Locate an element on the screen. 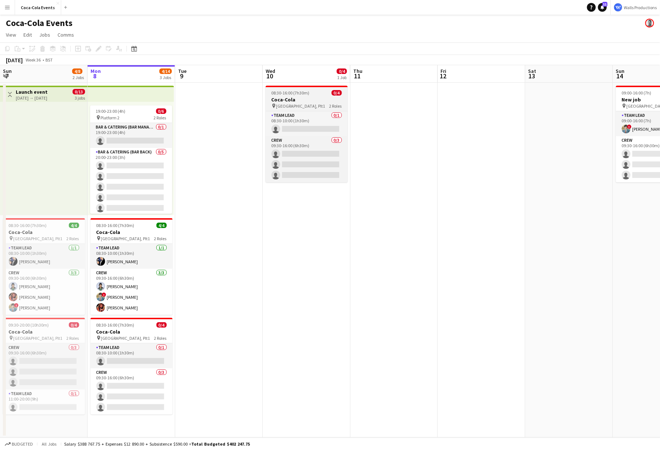 This screenshot has height=450, width=660. div: 1 Job is located at coordinates (342, 77).